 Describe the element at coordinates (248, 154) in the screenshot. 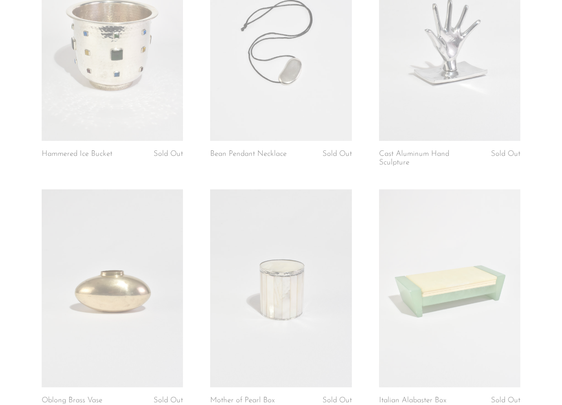

I see `a: Bean Pendant Necklace` at that location.